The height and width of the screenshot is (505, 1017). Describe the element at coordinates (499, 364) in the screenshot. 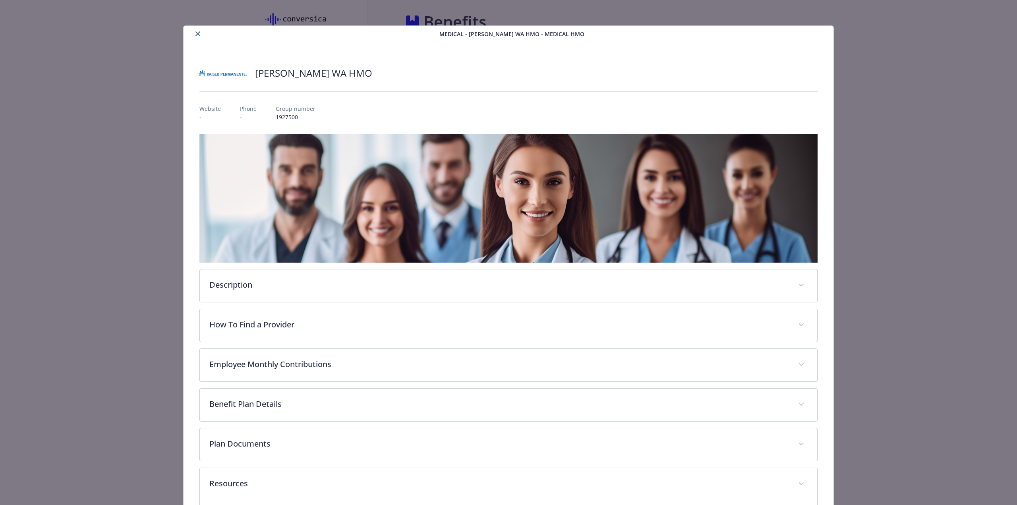

I see `p: Employee Monthly Contributions` at that location.